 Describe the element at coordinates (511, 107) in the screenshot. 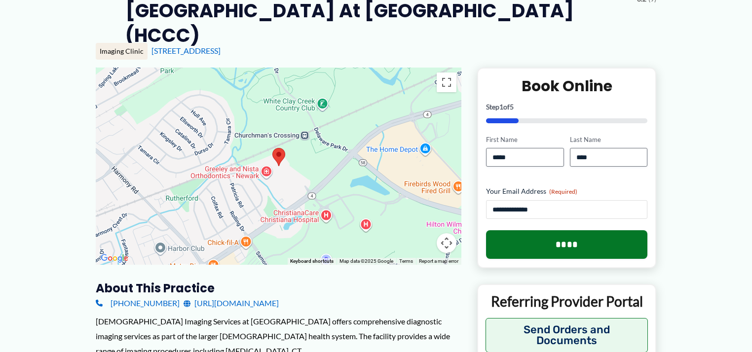

I see `span: 5` at that location.